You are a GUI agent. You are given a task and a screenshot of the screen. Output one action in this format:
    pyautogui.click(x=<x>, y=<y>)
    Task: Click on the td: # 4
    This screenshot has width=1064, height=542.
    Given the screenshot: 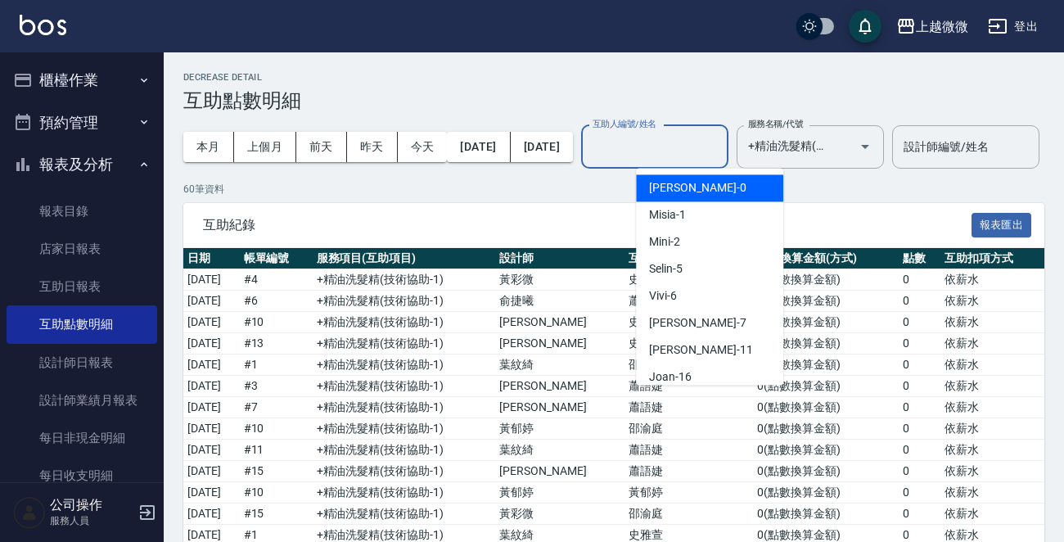 What is the action you would take?
    pyautogui.click(x=276, y=280)
    